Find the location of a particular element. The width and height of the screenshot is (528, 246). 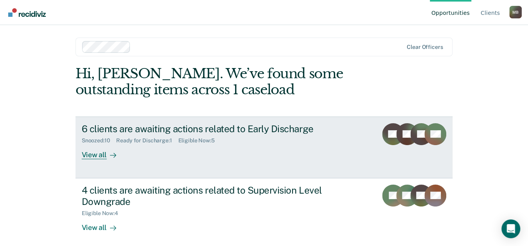

div: Open Intercom Messenger is located at coordinates (510, 229).